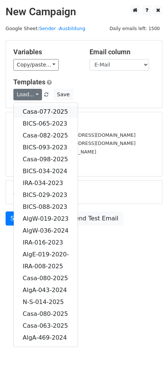 The image size is (168, 369). Describe the element at coordinates (46, 231) in the screenshot. I see `a: AlgW-036-2024` at that location.